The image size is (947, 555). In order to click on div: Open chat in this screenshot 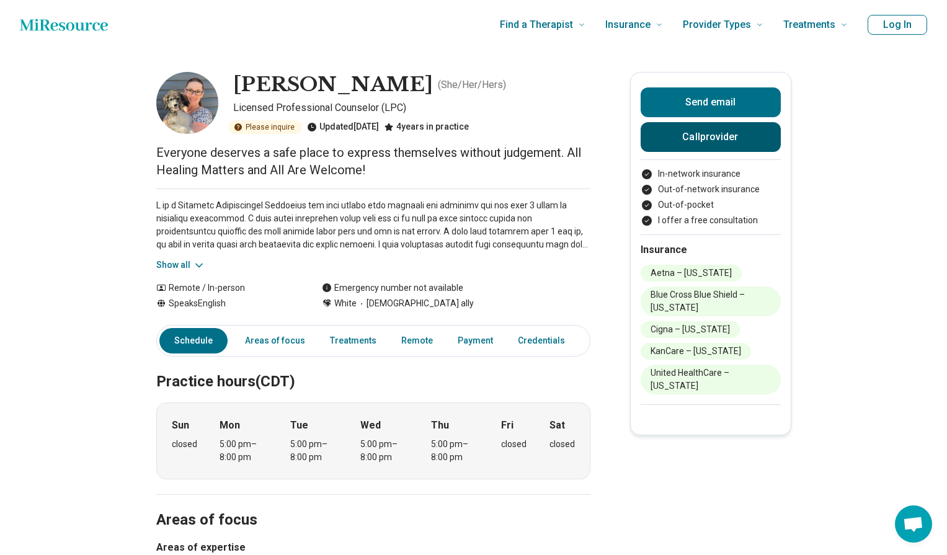, I will do `click(914, 524)`.